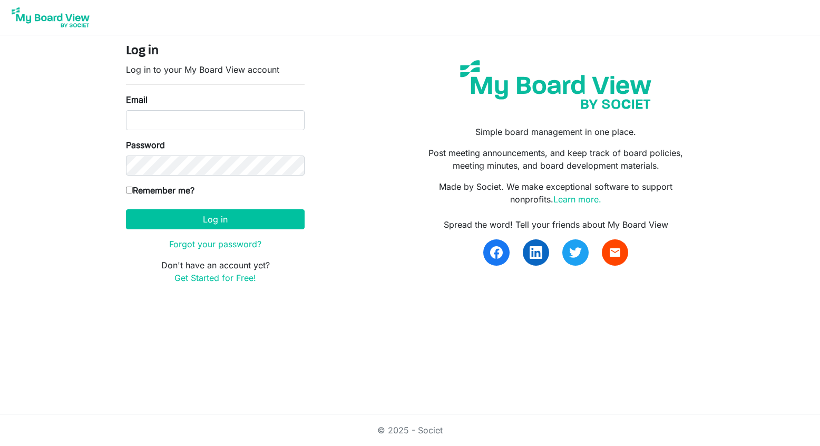 The width and height of the screenshot is (820, 446). What do you see at coordinates (129, 190) in the screenshot?
I see `input: Remember me?` at bounding box center [129, 190].